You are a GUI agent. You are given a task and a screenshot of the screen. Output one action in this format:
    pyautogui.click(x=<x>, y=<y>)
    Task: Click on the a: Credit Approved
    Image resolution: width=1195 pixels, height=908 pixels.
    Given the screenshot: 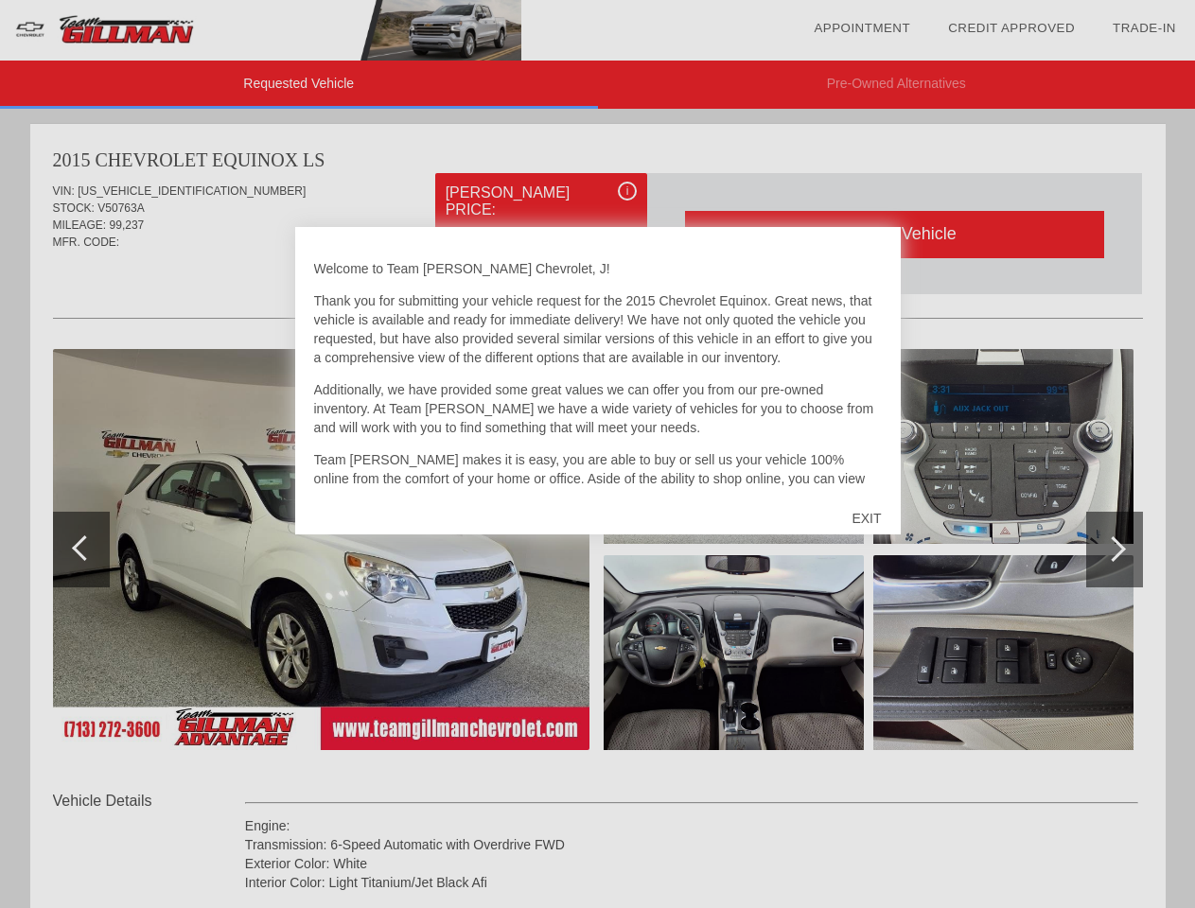 What is the action you would take?
    pyautogui.click(x=1012, y=27)
    